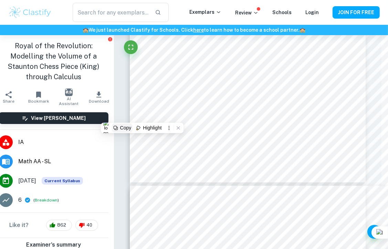  What do you see at coordinates (87, 225) in the screenshot?
I see `div: 40` at bounding box center [87, 225].